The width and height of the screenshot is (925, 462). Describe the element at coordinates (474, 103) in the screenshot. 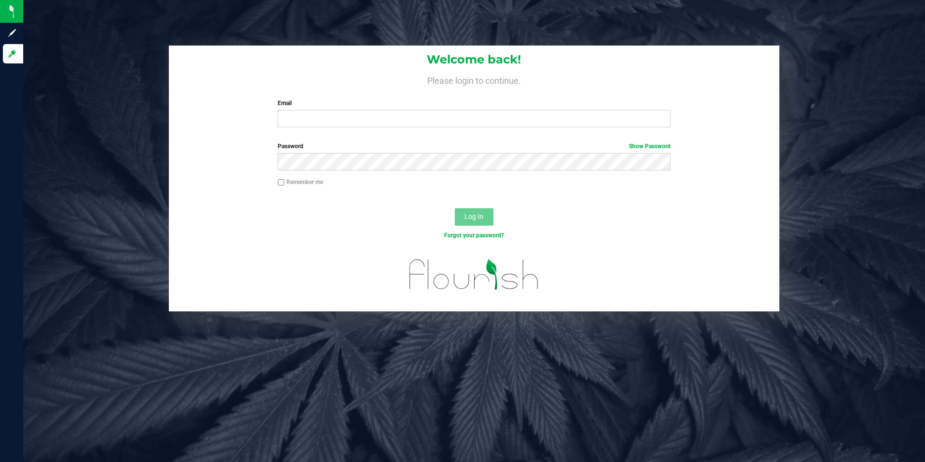

I see `label: Email` at that location.